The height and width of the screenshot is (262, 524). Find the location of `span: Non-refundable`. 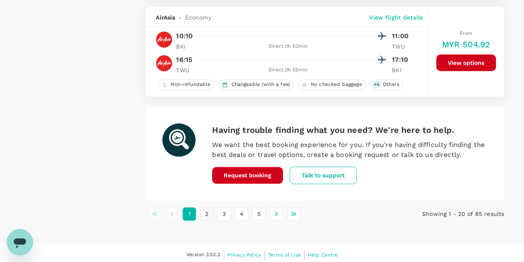

span: Non-refundable is located at coordinates (191, 84).